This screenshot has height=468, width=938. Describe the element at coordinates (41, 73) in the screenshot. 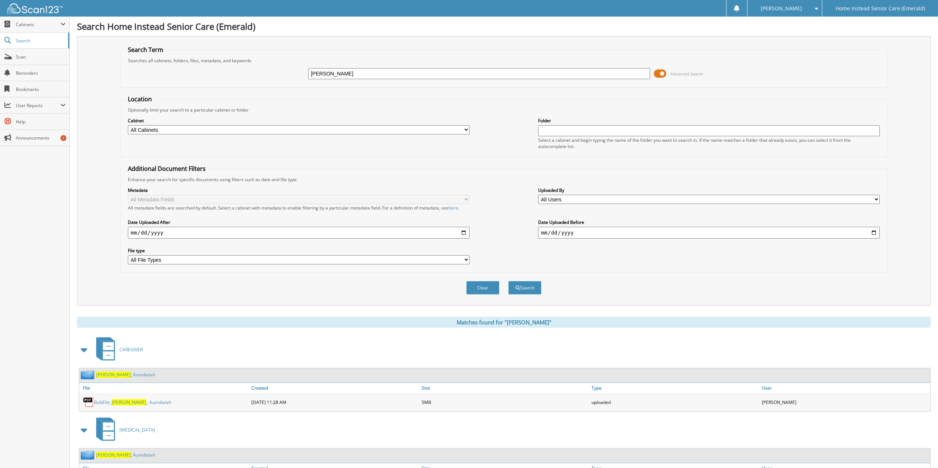

I see `span: Reminders` at that location.